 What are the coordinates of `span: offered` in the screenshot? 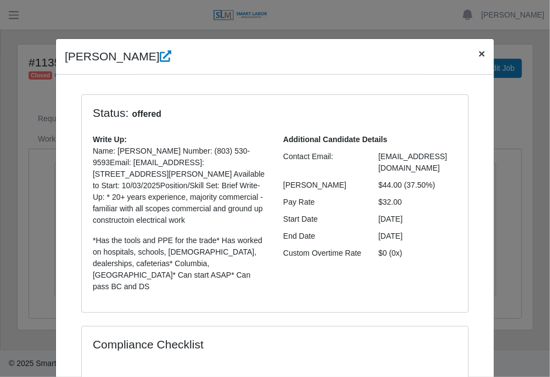 It's located at (147, 114).